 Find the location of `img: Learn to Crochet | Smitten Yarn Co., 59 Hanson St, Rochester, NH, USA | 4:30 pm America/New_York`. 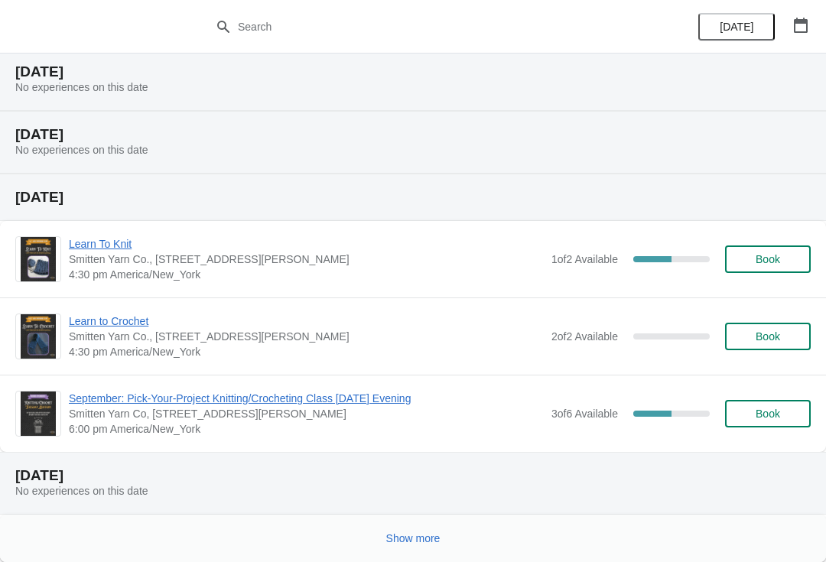

img: Learn to Crochet | Smitten Yarn Co., 59 Hanson St, Rochester, NH, USA | 4:30 pm America/New_York is located at coordinates (38, 337).